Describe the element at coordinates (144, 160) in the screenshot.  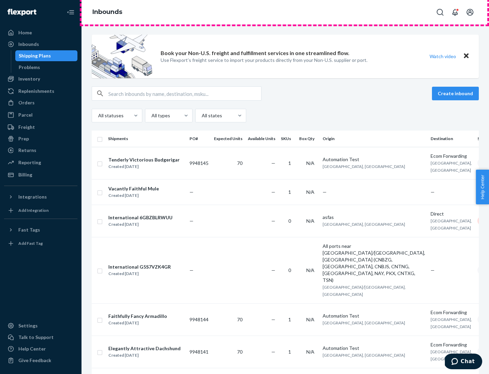
I see `div: Tenderly Victorious Budgerigar` at that location.